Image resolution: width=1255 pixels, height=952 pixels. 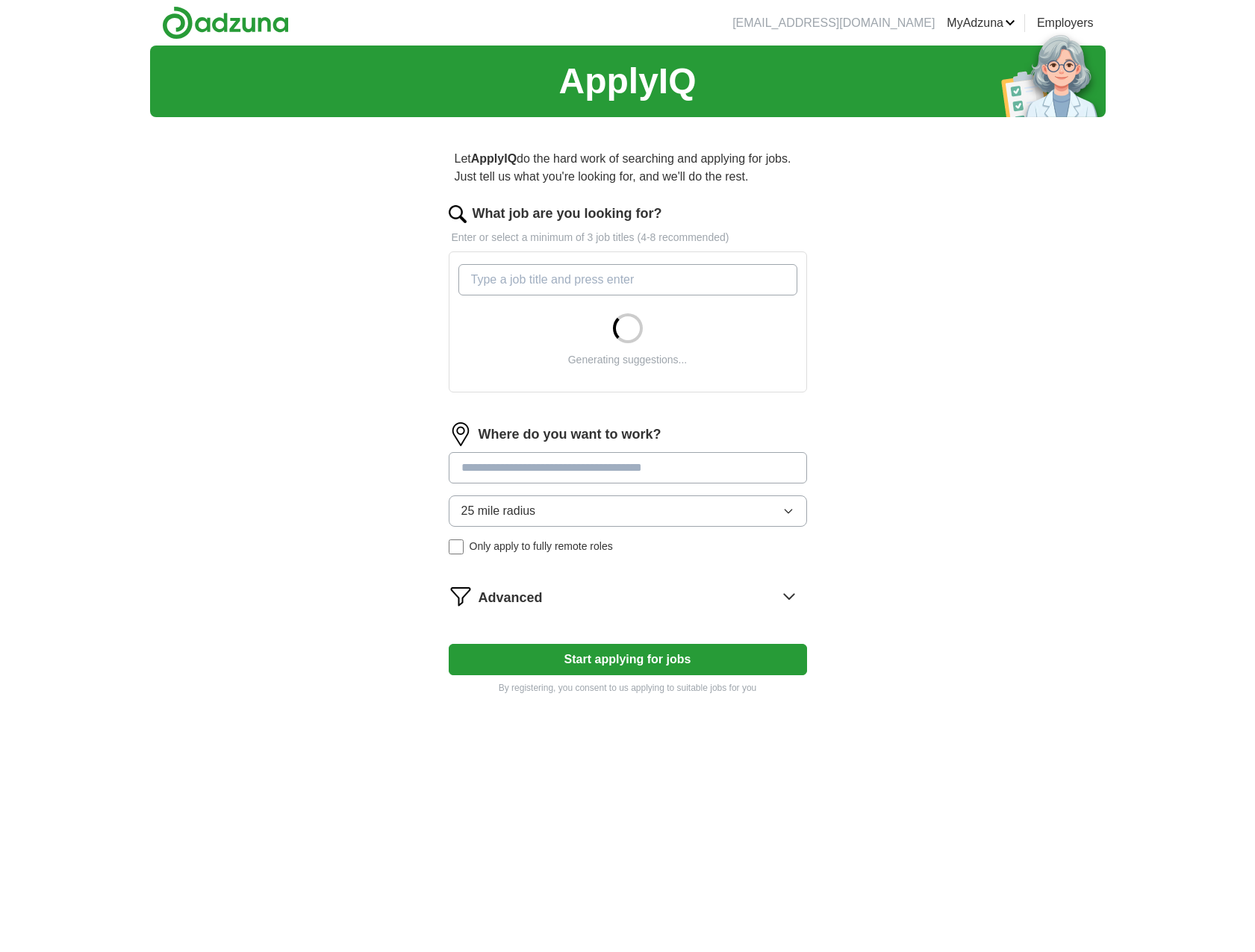 What do you see at coordinates (510, 598) in the screenshot?
I see `span: Advanced` at bounding box center [510, 598].